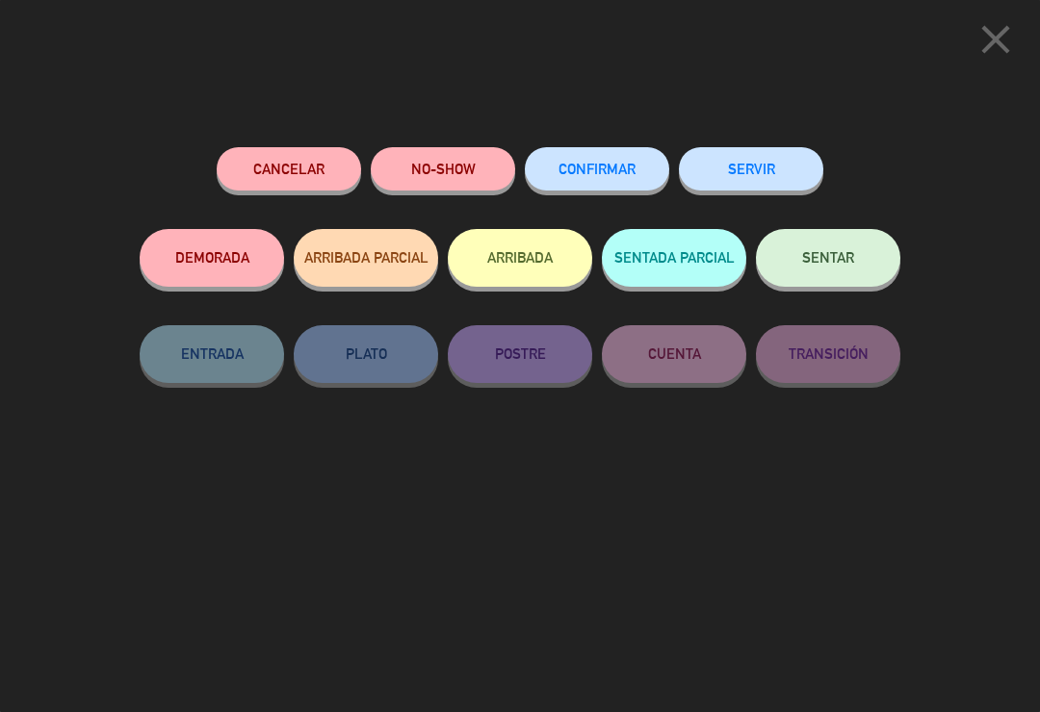  What do you see at coordinates (520, 258) in the screenshot?
I see `button: ARRIBADA` at bounding box center [520, 258].